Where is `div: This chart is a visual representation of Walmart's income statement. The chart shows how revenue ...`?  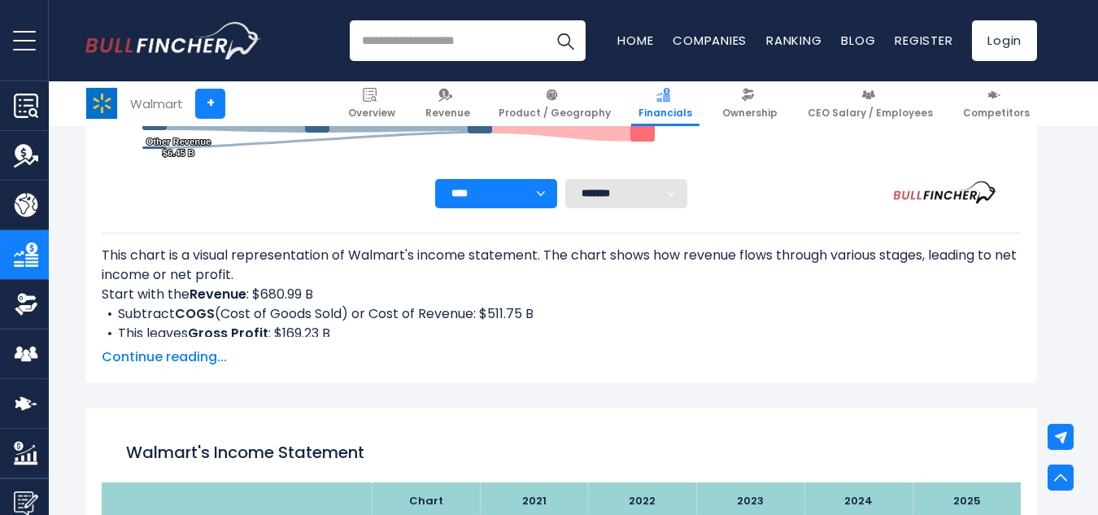
div: This chart is a visual representation of Walmart's income statement. The chart shows how revenue ... is located at coordinates (561, 291).